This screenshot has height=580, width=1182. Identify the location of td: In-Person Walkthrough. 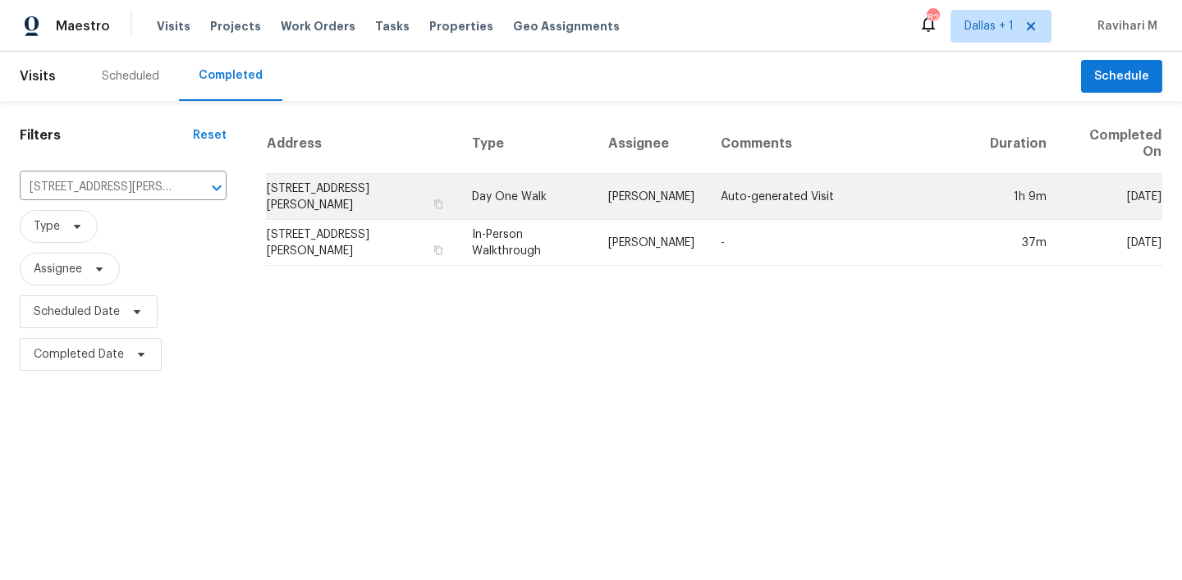
(527, 243).